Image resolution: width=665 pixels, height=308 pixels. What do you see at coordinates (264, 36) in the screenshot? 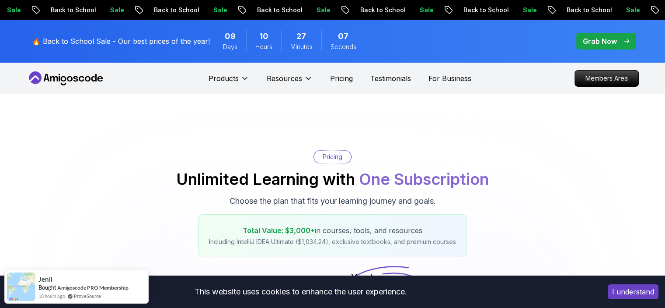
I see `span: 10 Hours` at bounding box center [264, 36].